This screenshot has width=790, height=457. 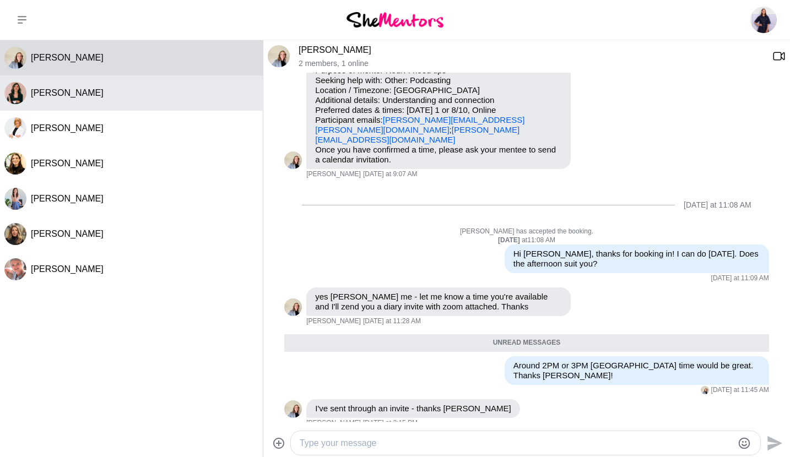 What do you see at coordinates (390, 423) in the screenshot?
I see `time: 2025-09-29T04:15:25.474Z` at bounding box center [390, 423].